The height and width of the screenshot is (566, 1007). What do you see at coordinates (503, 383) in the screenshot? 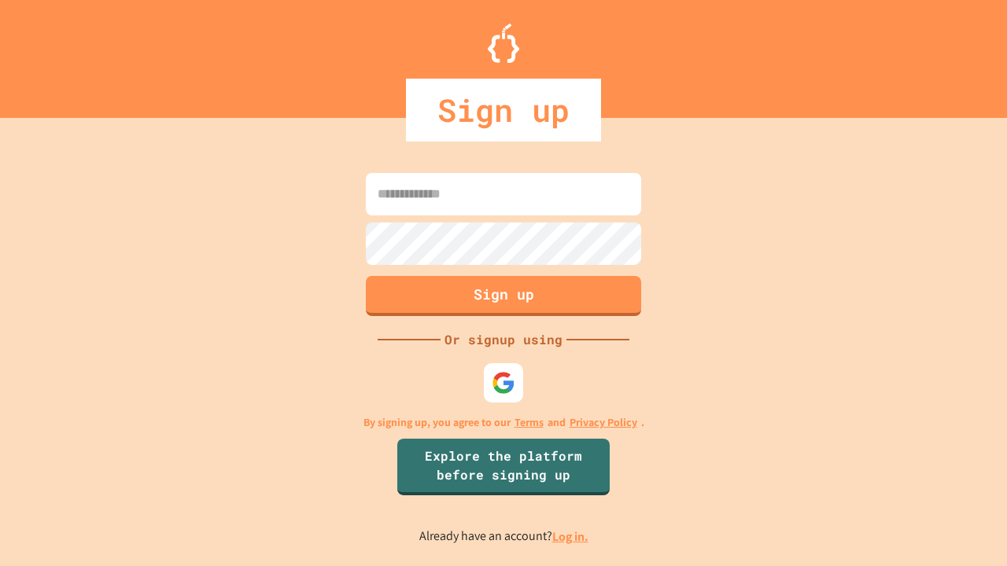
I see `img: google-icon.svg` at bounding box center [503, 383].